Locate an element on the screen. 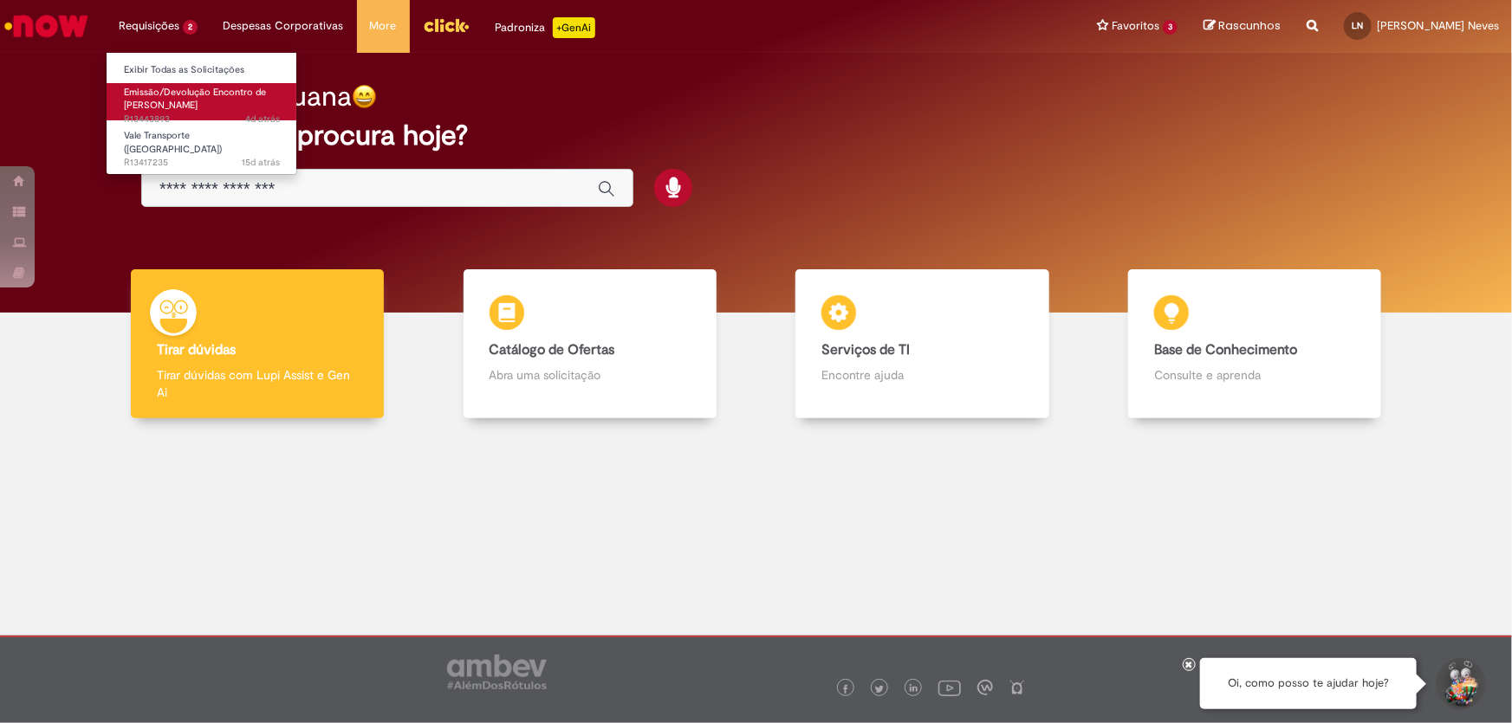 Image resolution: width=1512 pixels, height=723 pixels. a: Rascunhos is located at coordinates (1241, 26).